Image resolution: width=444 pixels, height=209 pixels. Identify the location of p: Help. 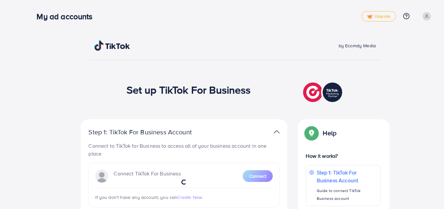
(330, 133).